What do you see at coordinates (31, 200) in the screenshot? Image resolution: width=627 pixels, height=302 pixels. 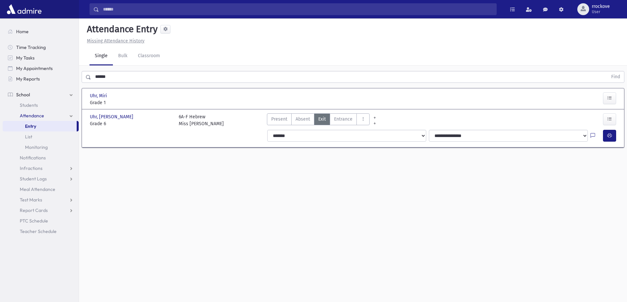 I see `span: Test Marks` at bounding box center [31, 200].